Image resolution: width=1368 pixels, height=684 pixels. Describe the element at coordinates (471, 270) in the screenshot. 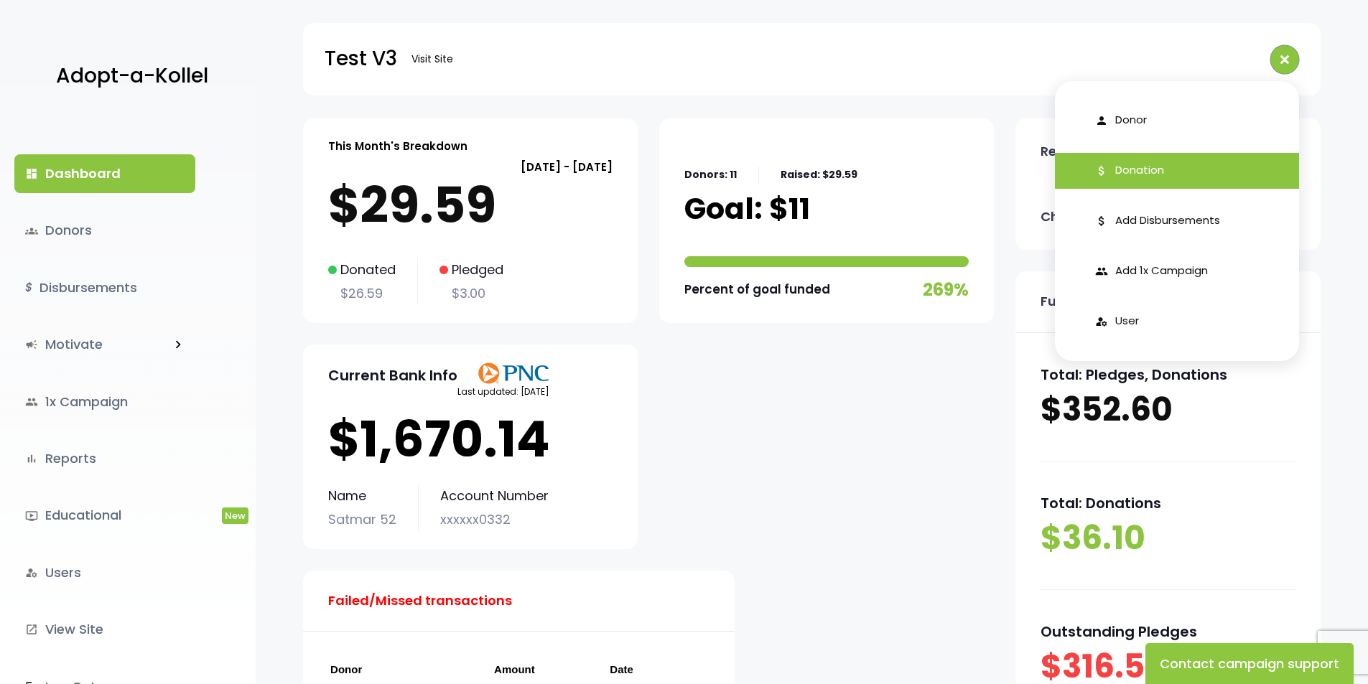

I see `p: Pledged` at that location.